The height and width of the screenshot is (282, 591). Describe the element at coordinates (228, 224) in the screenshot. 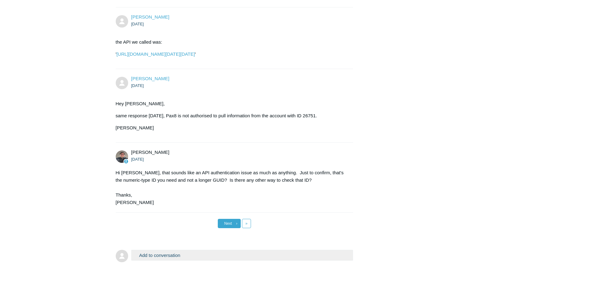

I see `span: Next` at that location.